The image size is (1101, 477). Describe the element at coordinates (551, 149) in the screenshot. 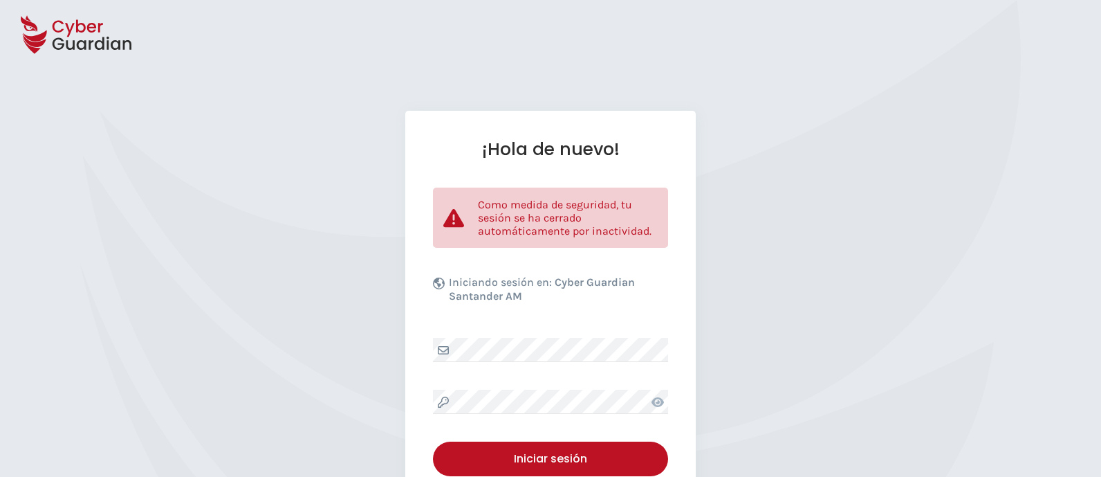

I see `h1: ¡Hola de nuevo!` at that location.